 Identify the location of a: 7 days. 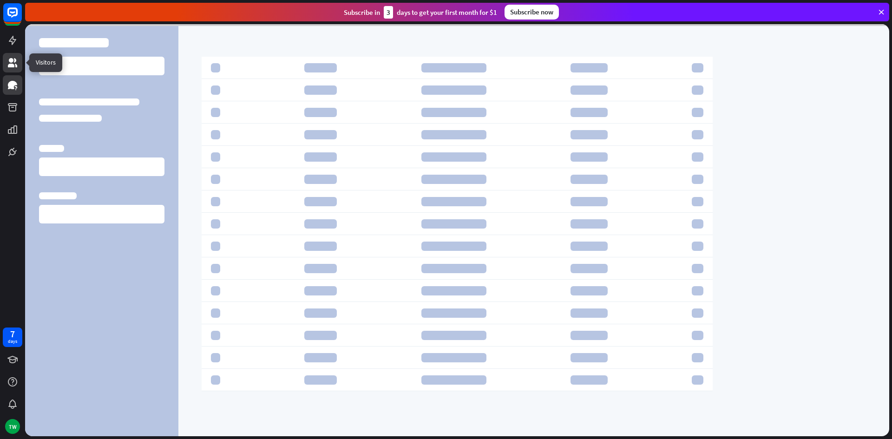
(13, 337).